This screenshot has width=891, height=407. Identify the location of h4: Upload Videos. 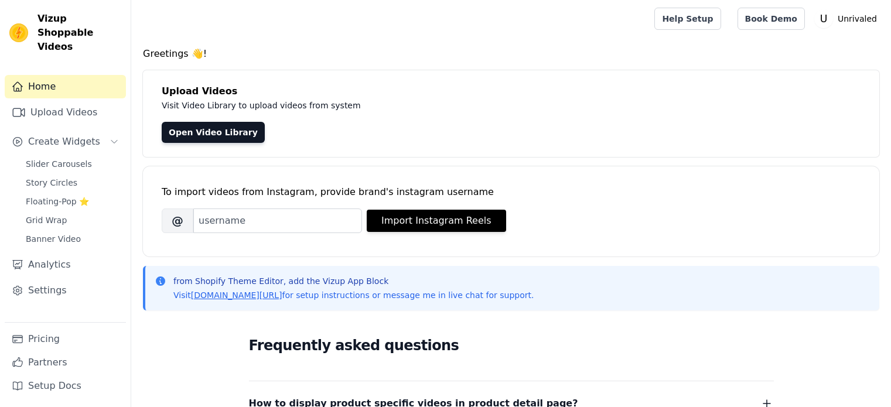
(511, 91).